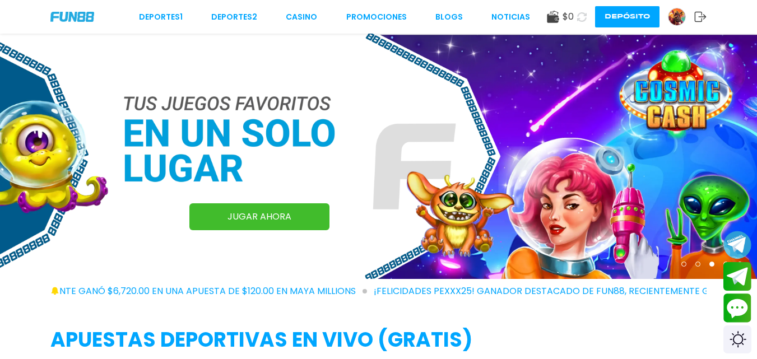 This screenshot has width=757, height=359. I want to click on a: BLOGS, so click(449, 17).